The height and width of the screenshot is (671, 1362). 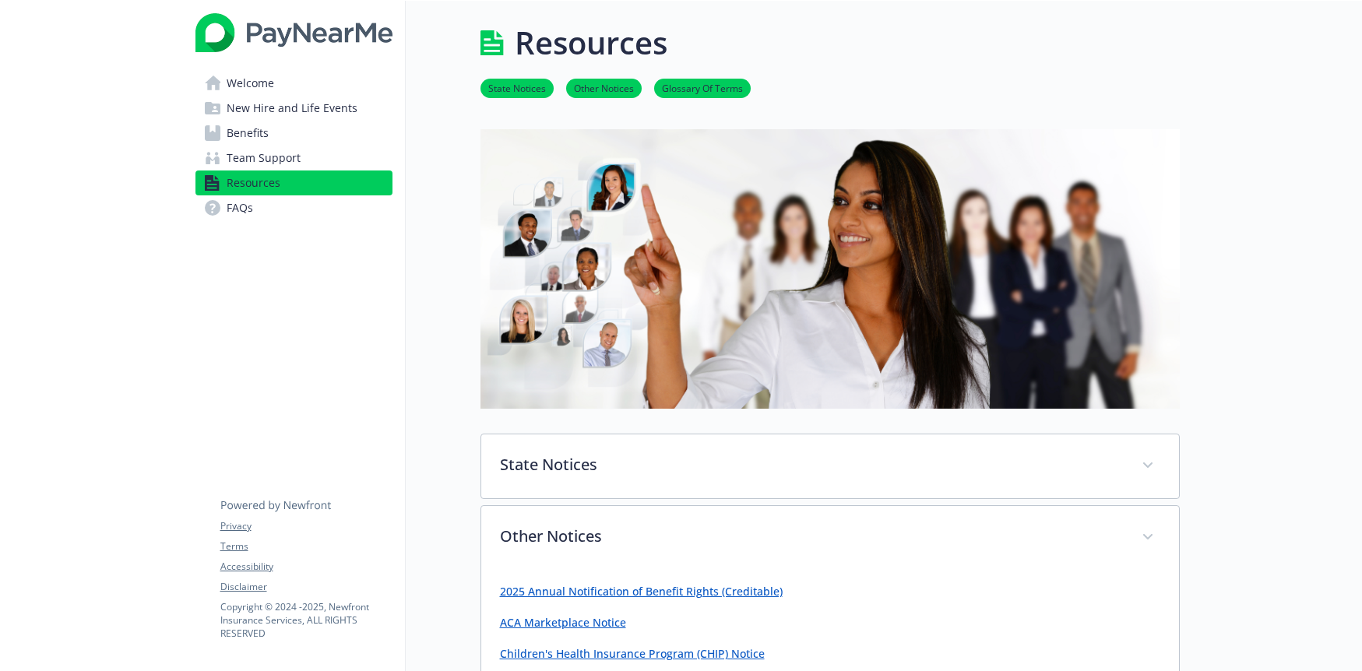 What do you see at coordinates (830, 538) in the screenshot?
I see `div: Other Notices` at bounding box center [830, 538].